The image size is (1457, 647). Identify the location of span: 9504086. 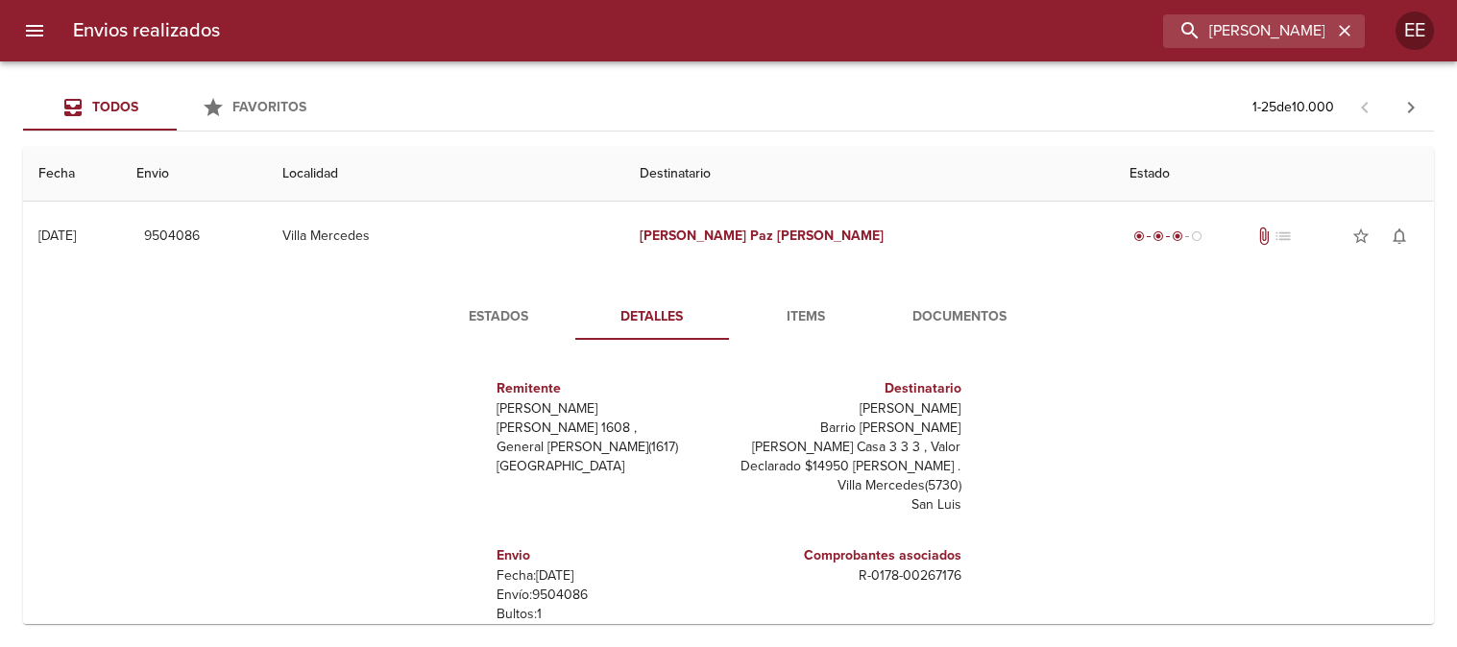
(172, 236).